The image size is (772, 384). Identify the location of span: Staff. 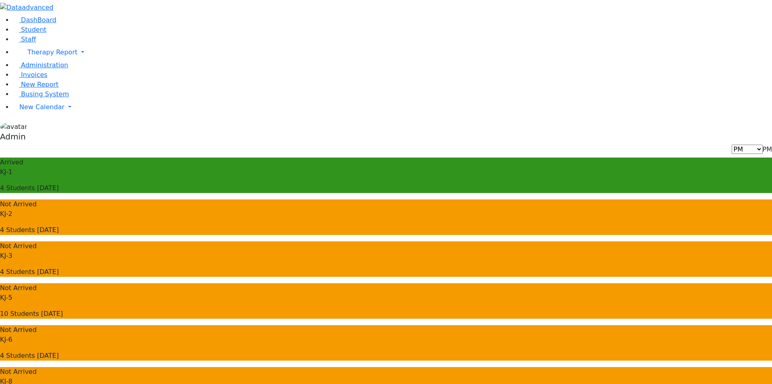
(28, 39).